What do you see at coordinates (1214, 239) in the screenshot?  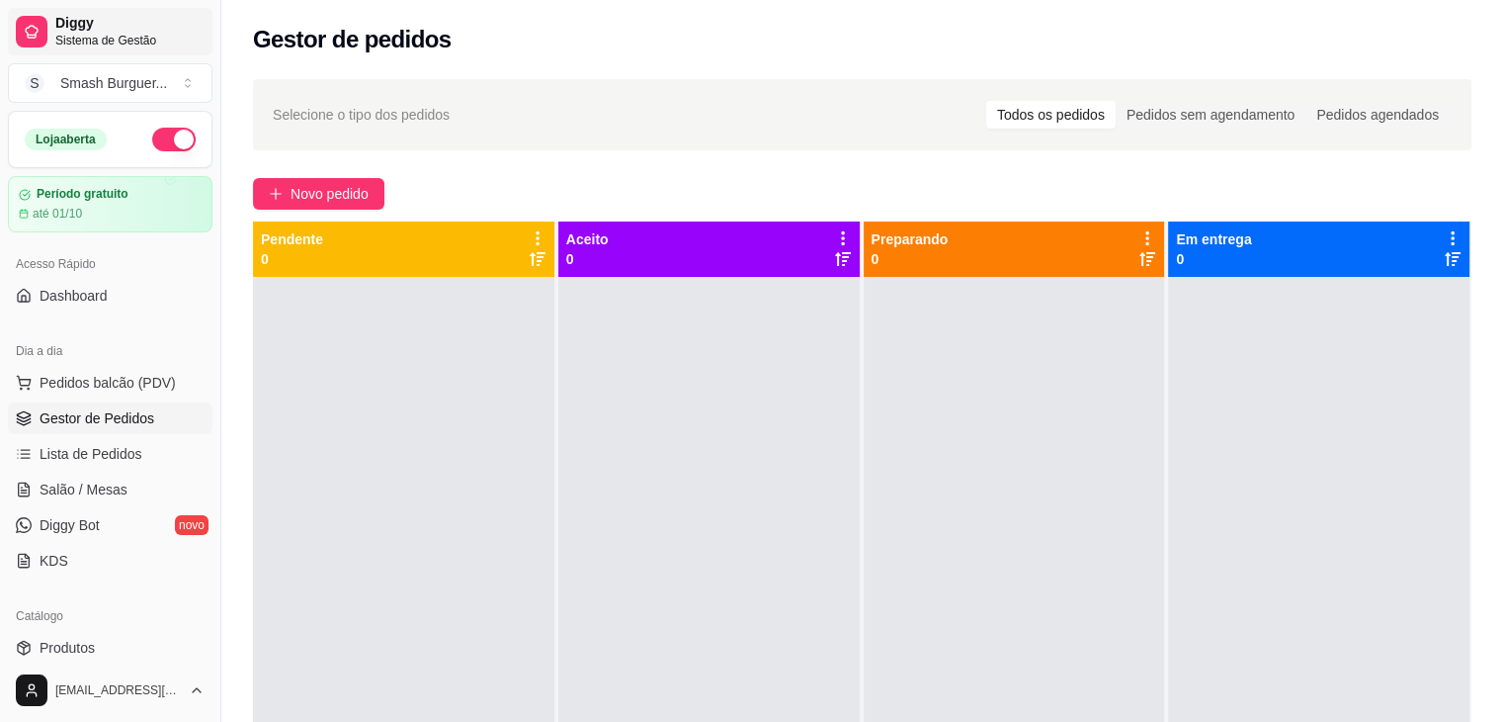 I see `p: Em entrega` at bounding box center [1214, 239].